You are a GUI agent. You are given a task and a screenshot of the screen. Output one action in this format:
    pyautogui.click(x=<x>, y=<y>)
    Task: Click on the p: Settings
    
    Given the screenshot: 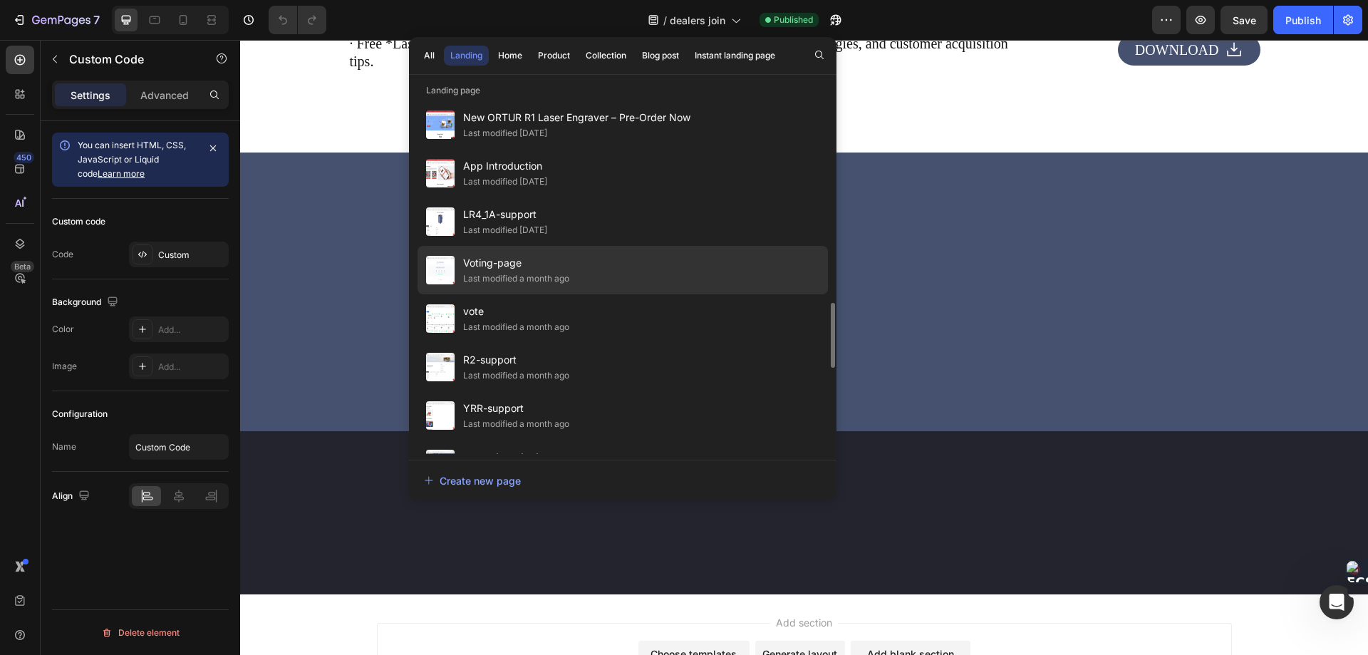 What is the action you would take?
    pyautogui.click(x=90, y=95)
    